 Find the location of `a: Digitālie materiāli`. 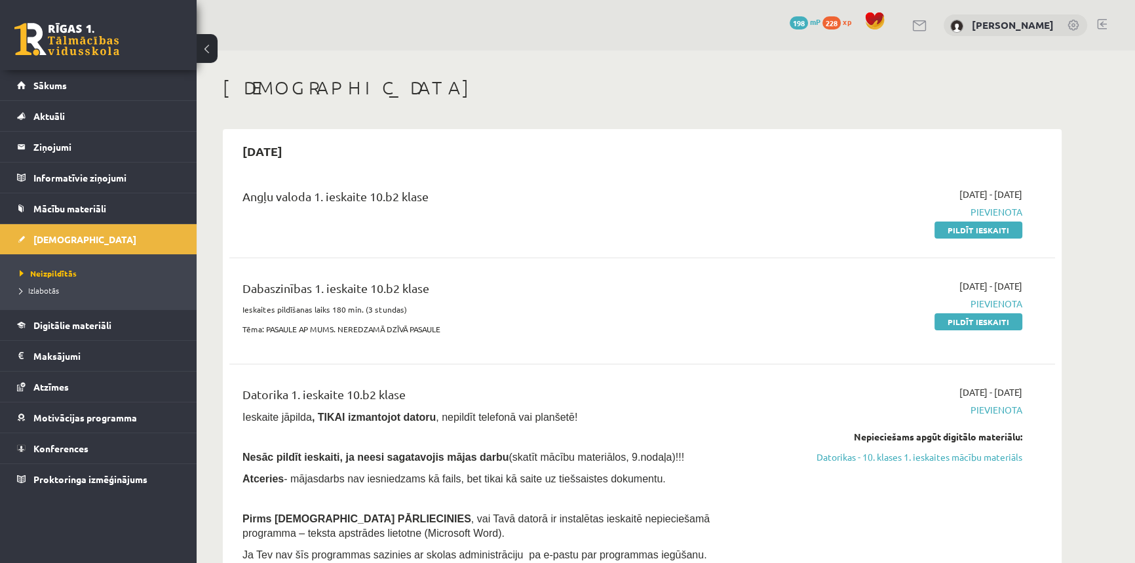

a: Digitālie materiāli is located at coordinates (98, 325).